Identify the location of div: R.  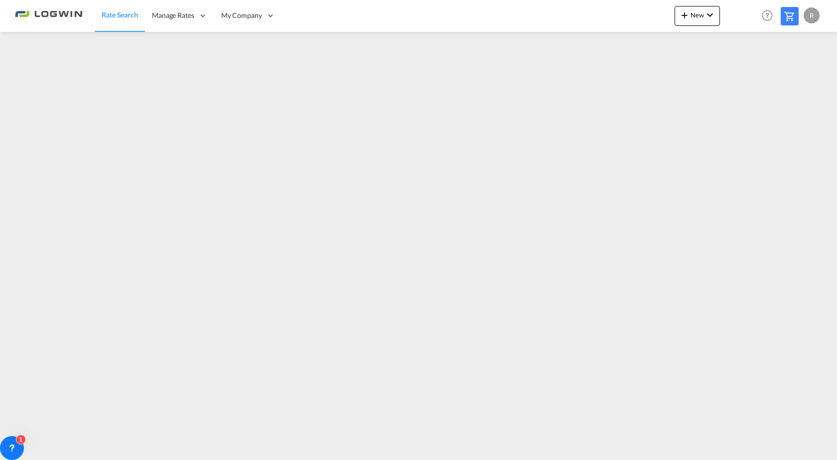
(812, 15).